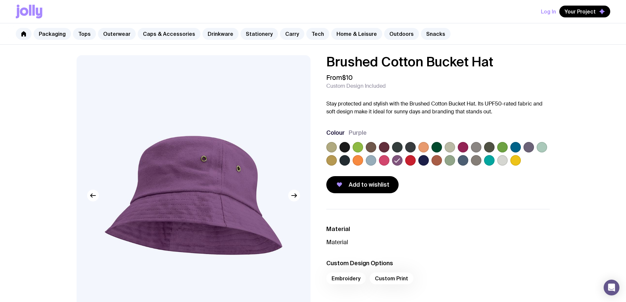  I want to click on button: Your Project, so click(585, 12).